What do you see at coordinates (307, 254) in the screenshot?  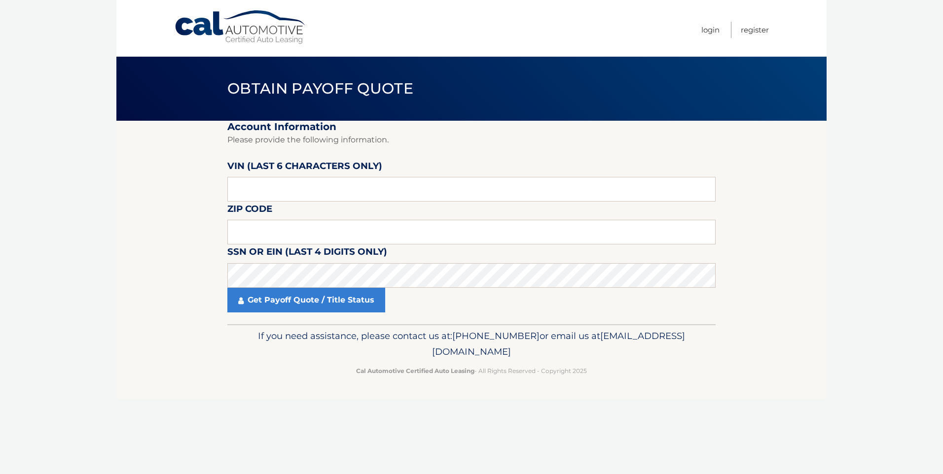 I see `label: SSN or EIN (last 4 digits only)` at bounding box center [307, 254].